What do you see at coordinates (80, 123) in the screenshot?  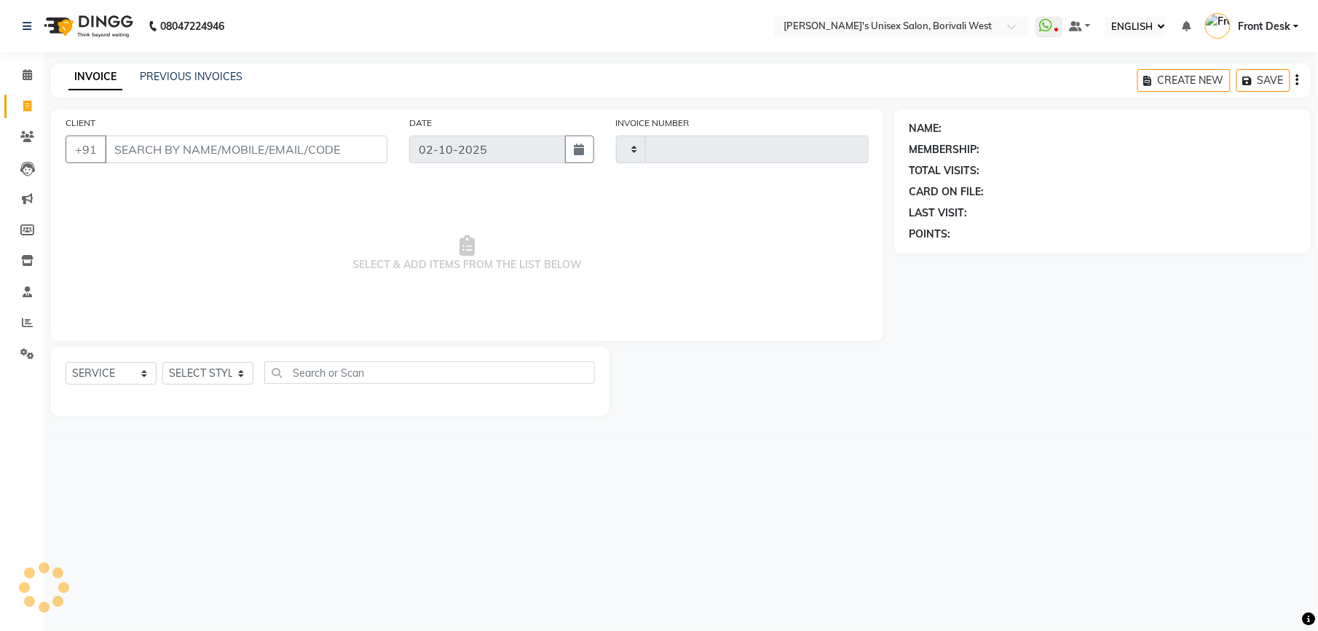 I see `label: CLIENT` at bounding box center [80, 123].